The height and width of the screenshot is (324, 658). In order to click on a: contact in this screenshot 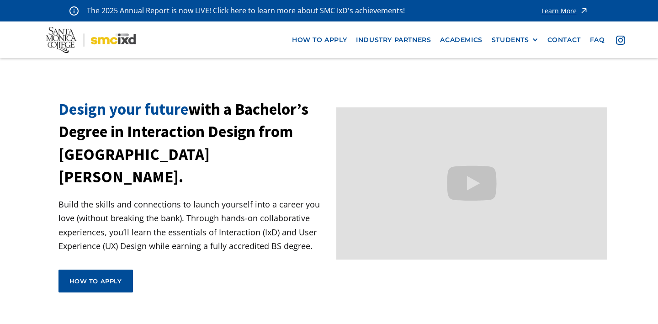, I will do `click(564, 40)`.